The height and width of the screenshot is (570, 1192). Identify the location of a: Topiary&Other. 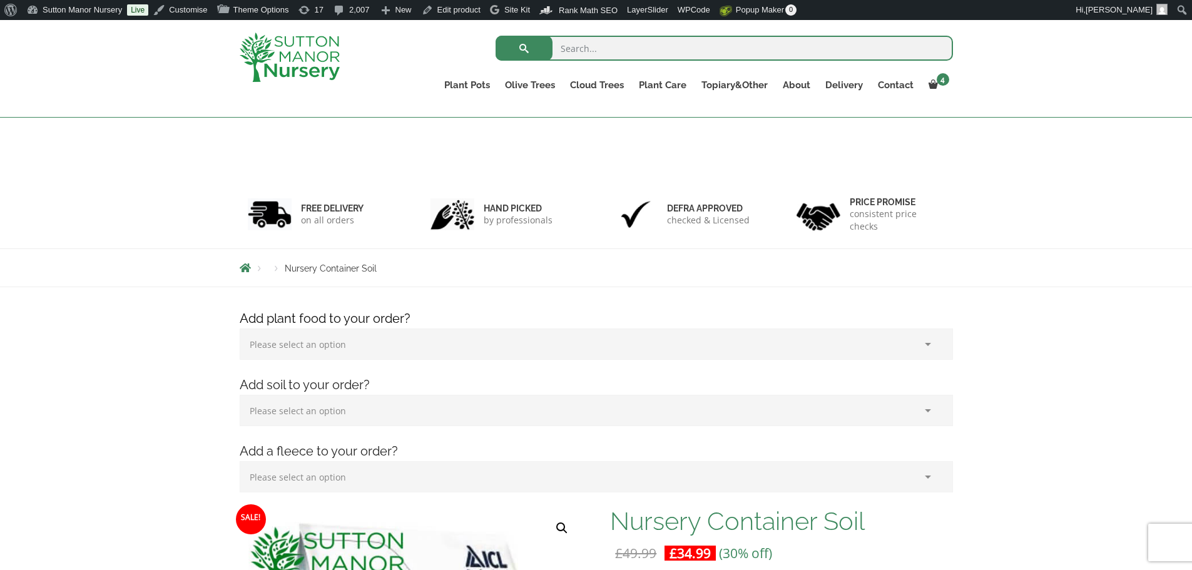
(734, 85).